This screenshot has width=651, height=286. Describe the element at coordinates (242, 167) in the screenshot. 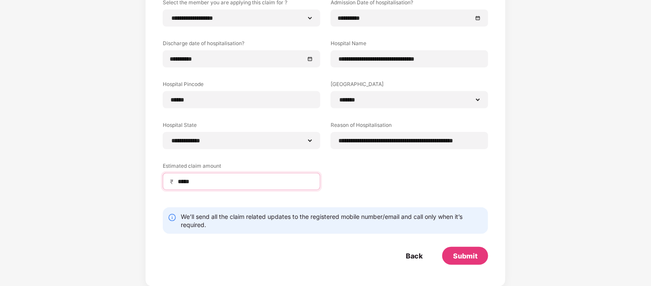

I see `label: Estimated claim amount` at that location.